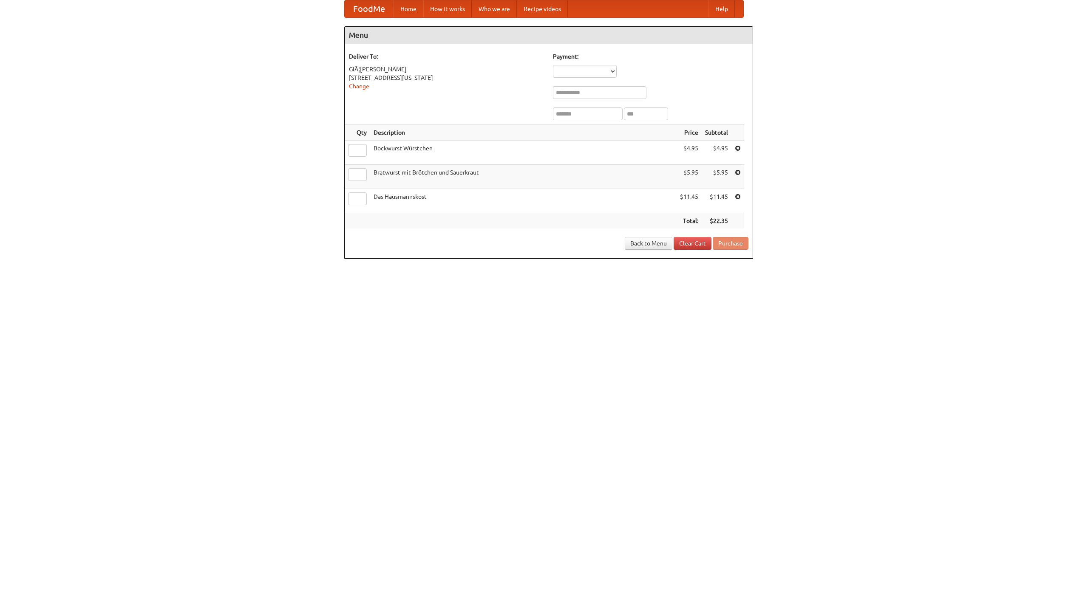  What do you see at coordinates (730, 243) in the screenshot?
I see `button: Purchase` at bounding box center [730, 243].